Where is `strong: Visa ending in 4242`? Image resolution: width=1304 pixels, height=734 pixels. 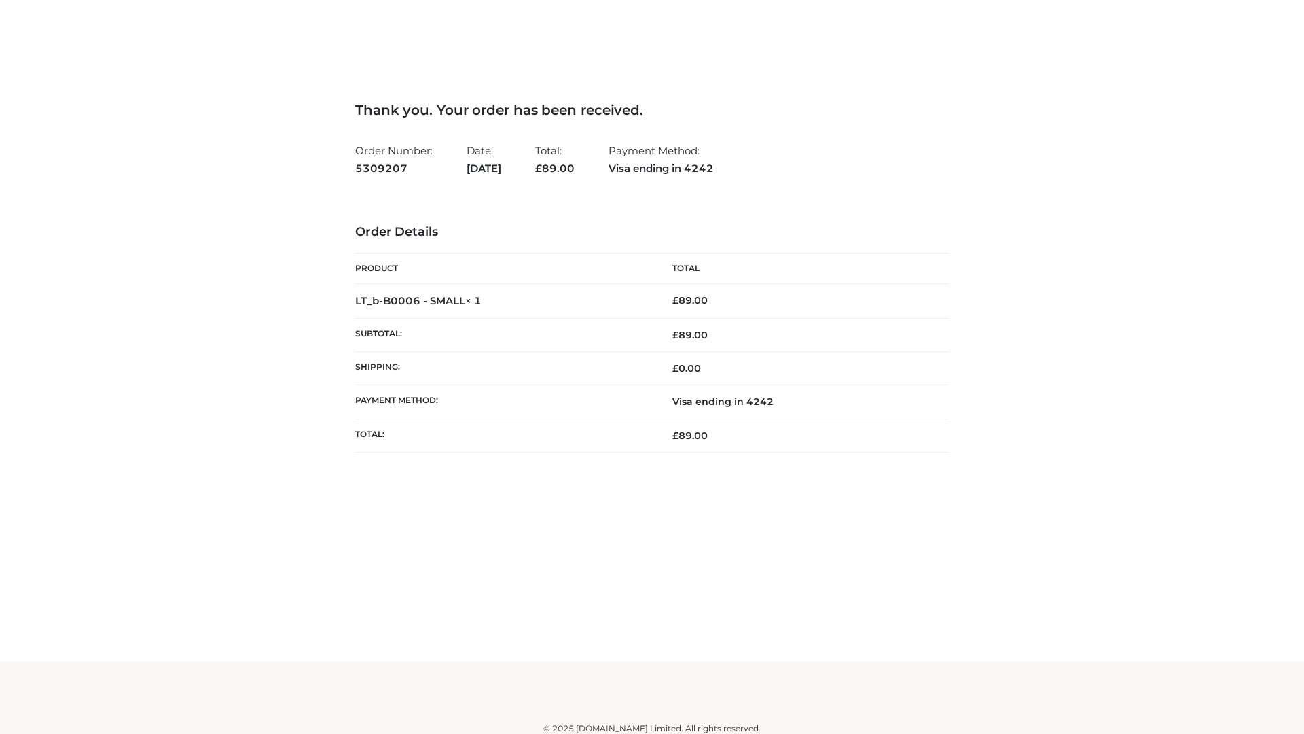
strong: Visa ending in 4242 is located at coordinates (661, 168).